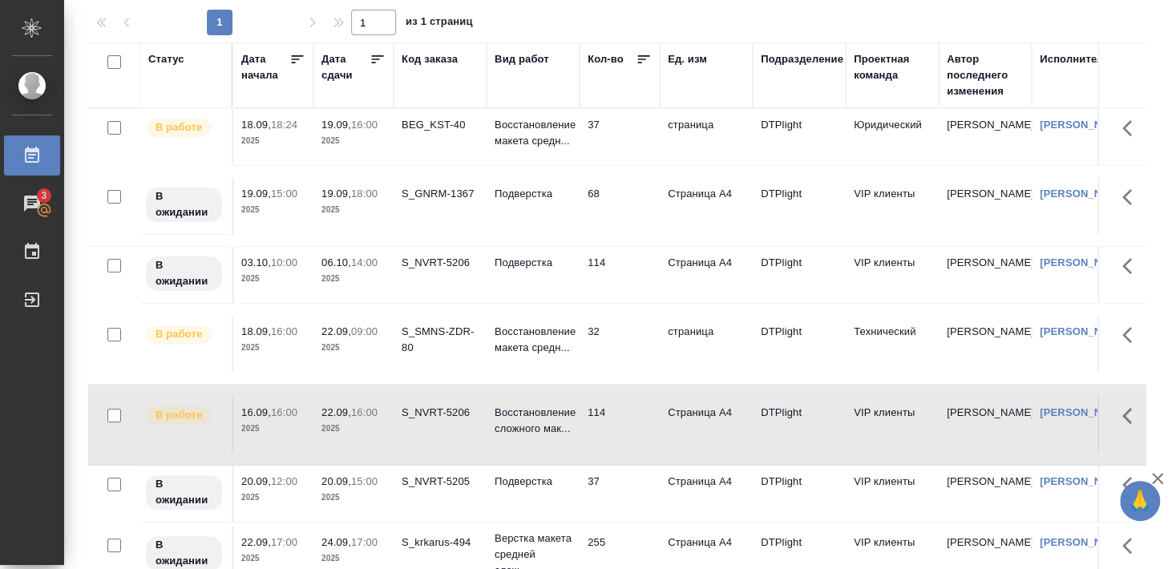 The image size is (1176, 569). What do you see at coordinates (43, 196) in the screenshot?
I see `span: 3` at bounding box center [43, 196].